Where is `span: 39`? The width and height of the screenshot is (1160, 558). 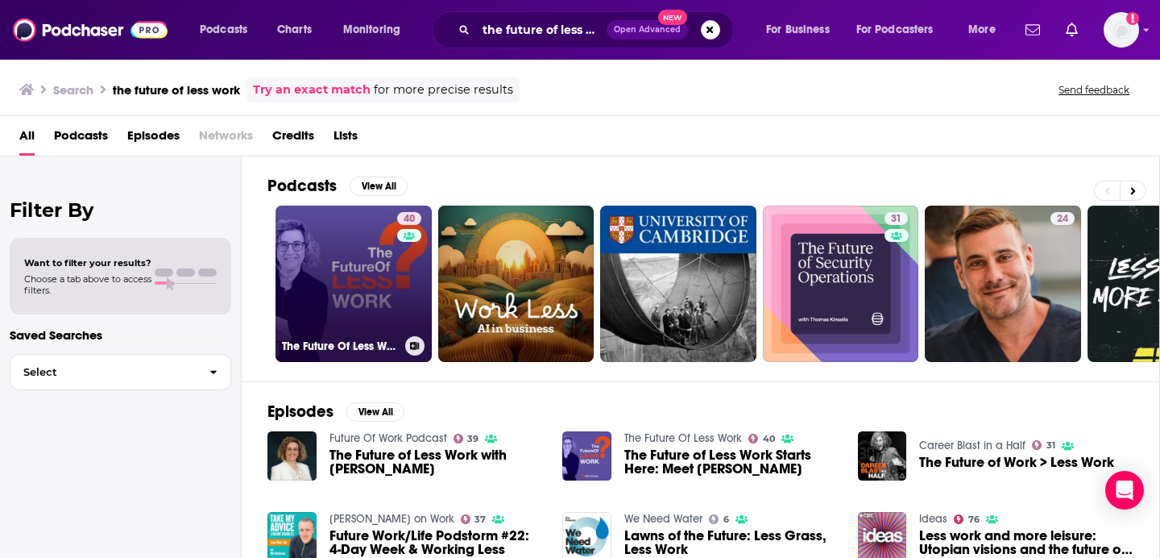 span: 39 is located at coordinates (473, 438).